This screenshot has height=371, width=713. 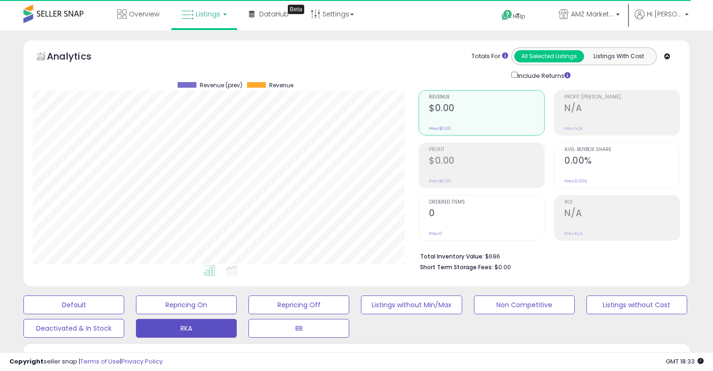 I want to click on h2: 0, so click(x=486, y=214).